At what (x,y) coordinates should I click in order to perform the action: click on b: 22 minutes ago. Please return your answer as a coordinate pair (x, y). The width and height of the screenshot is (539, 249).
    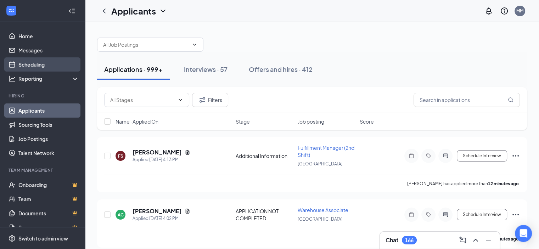
    Looking at the image, I should click on (503, 239).